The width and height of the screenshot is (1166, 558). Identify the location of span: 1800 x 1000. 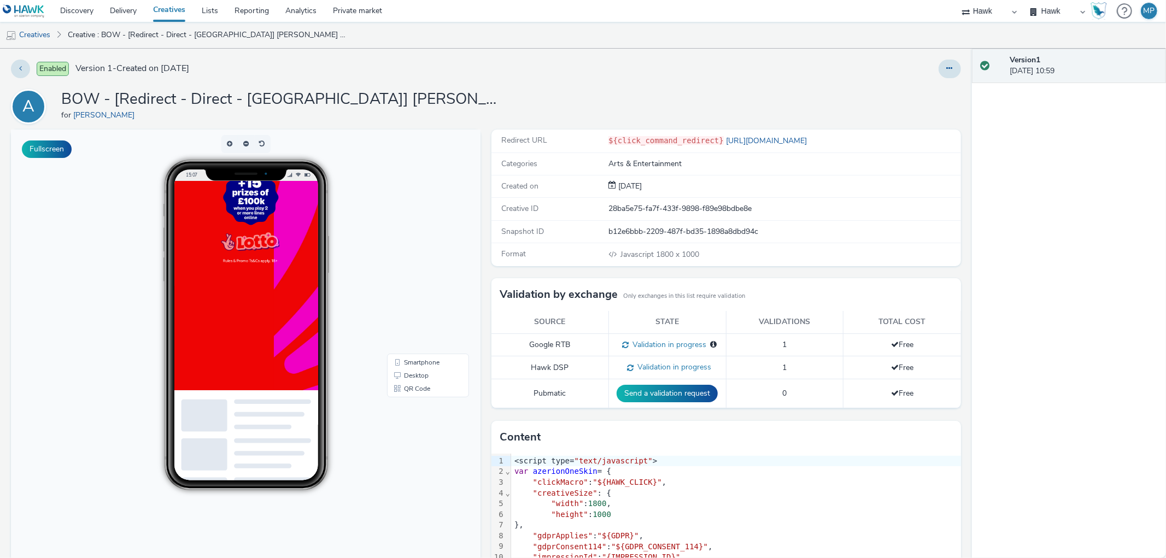
(660, 254).